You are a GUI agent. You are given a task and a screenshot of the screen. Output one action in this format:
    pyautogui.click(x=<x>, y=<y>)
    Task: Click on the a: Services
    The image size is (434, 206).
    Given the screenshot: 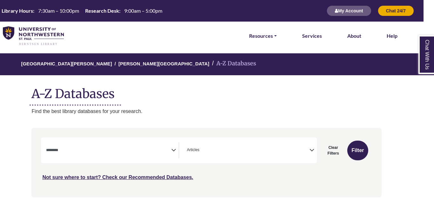 What is the action you would take?
    pyautogui.click(x=312, y=36)
    